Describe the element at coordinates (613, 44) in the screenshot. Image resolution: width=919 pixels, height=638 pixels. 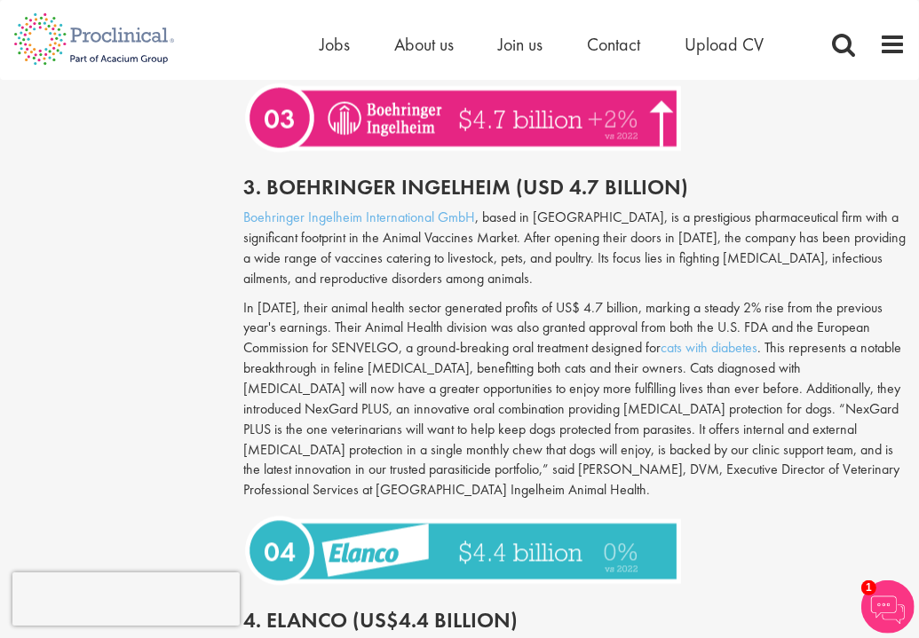
I see `a: Contact` at that location.